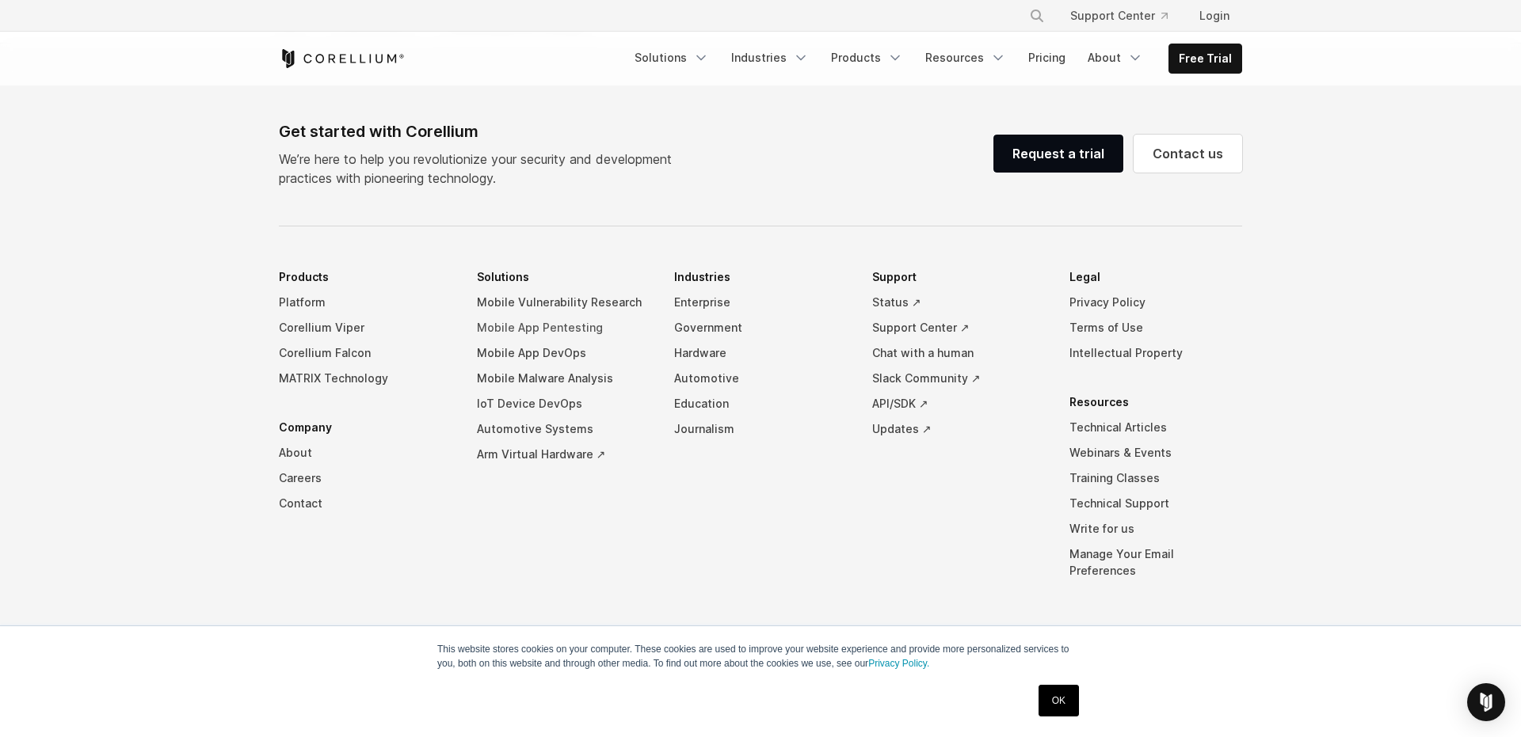 The width and height of the screenshot is (1521, 737). I want to click on a: Mobile App Pentesting, so click(563, 328).